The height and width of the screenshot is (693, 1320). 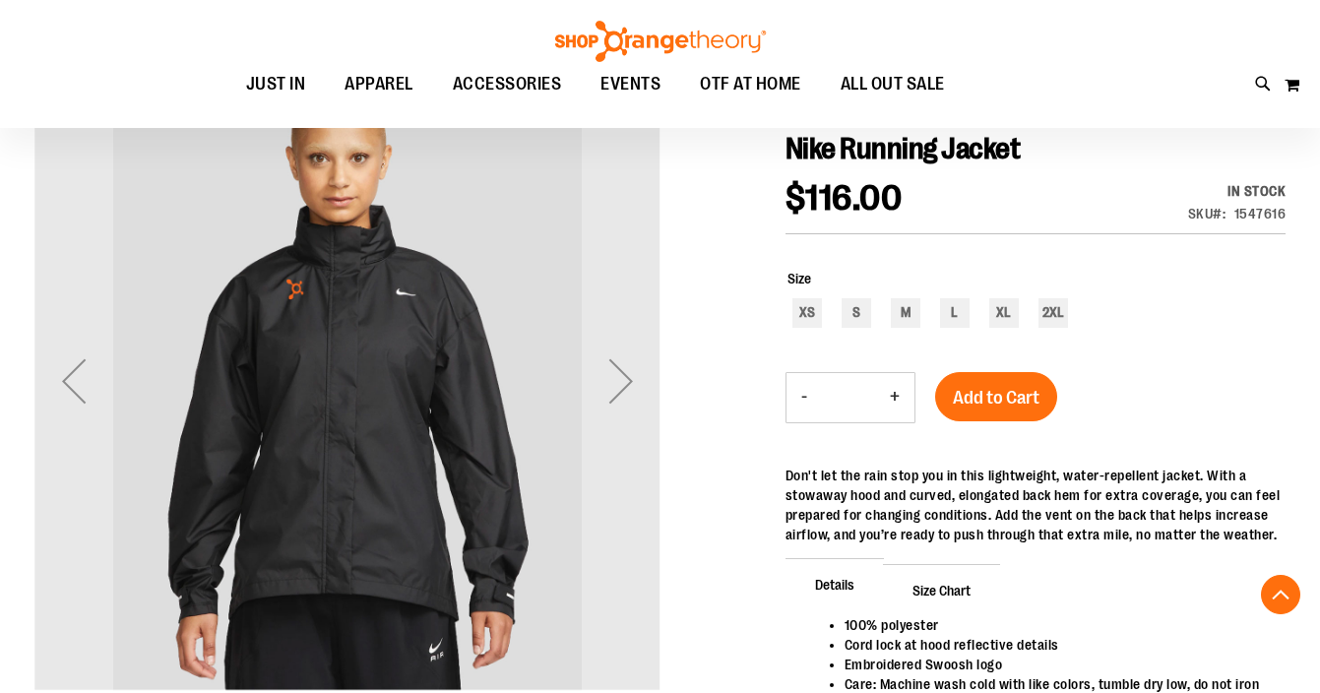 What do you see at coordinates (902, 149) in the screenshot?
I see `span: Nike Running Jacket` at bounding box center [902, 149].